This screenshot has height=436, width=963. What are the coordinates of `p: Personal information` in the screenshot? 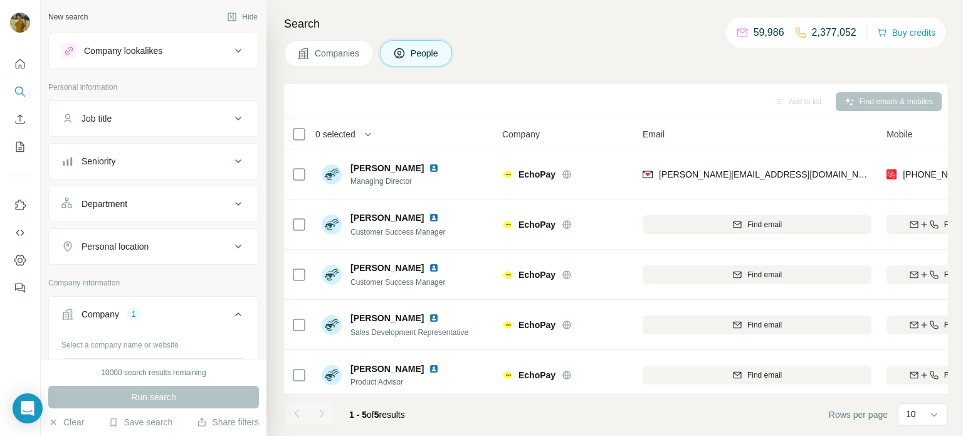 It's located at (154, 87).